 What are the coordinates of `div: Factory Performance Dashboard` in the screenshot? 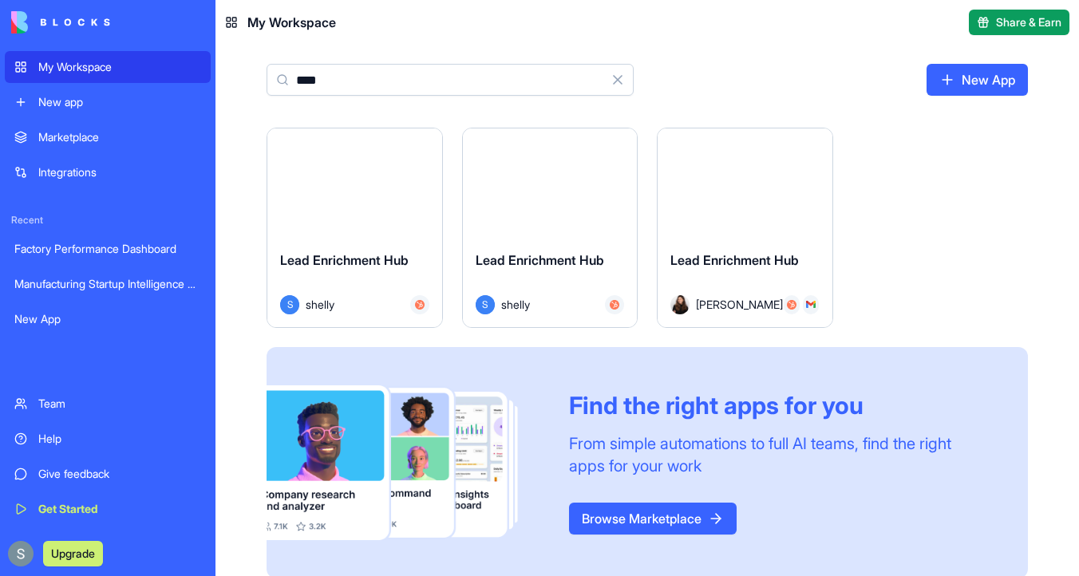 It's located at (108, 249).